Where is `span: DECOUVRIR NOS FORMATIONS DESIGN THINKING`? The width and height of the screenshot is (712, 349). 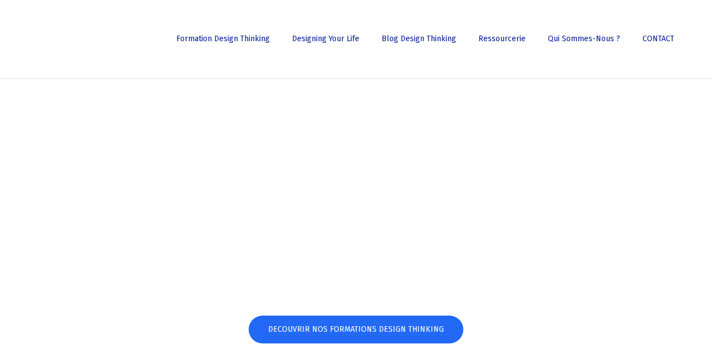
span: DECOUVRIR NOS FORMATIONS DESIGN THINKING is located at coordinates (356, 329).